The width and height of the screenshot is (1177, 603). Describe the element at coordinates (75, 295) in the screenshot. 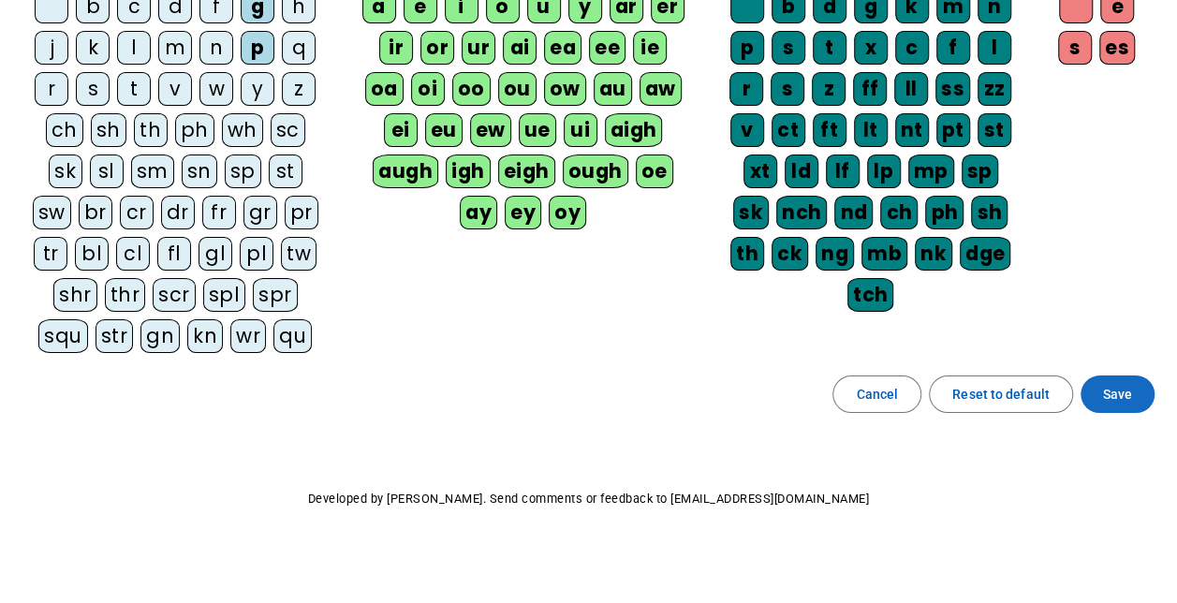

I see `div: shr` at that location.